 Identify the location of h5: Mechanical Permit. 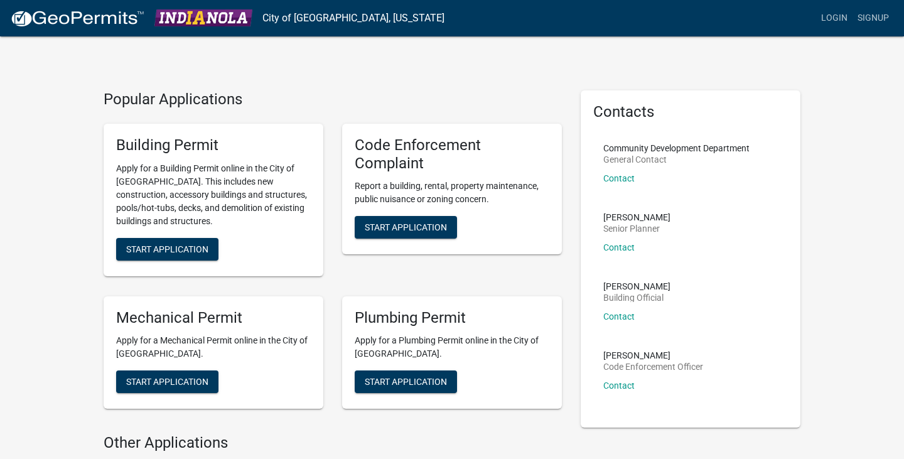
(214, 318).